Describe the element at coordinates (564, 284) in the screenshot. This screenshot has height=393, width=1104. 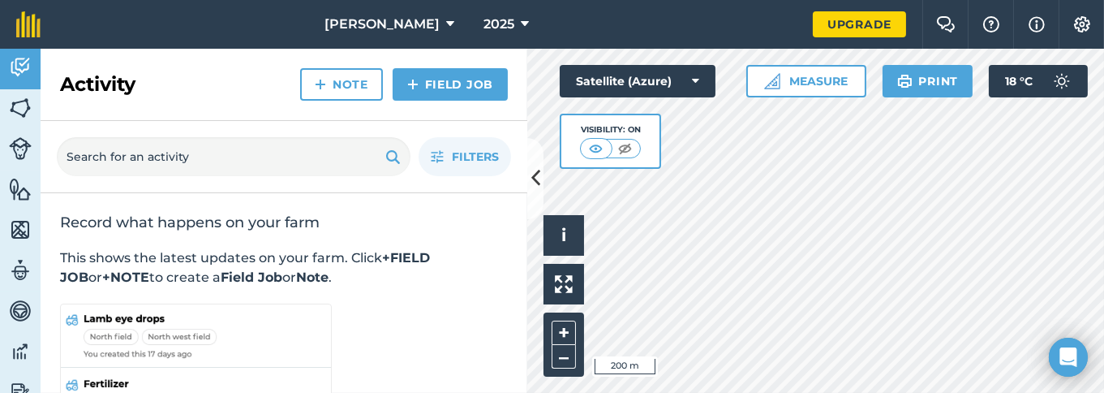
I see `img: Four arrows, one pointing top left, one top right, one bottom right and the last bottom left` at that location.